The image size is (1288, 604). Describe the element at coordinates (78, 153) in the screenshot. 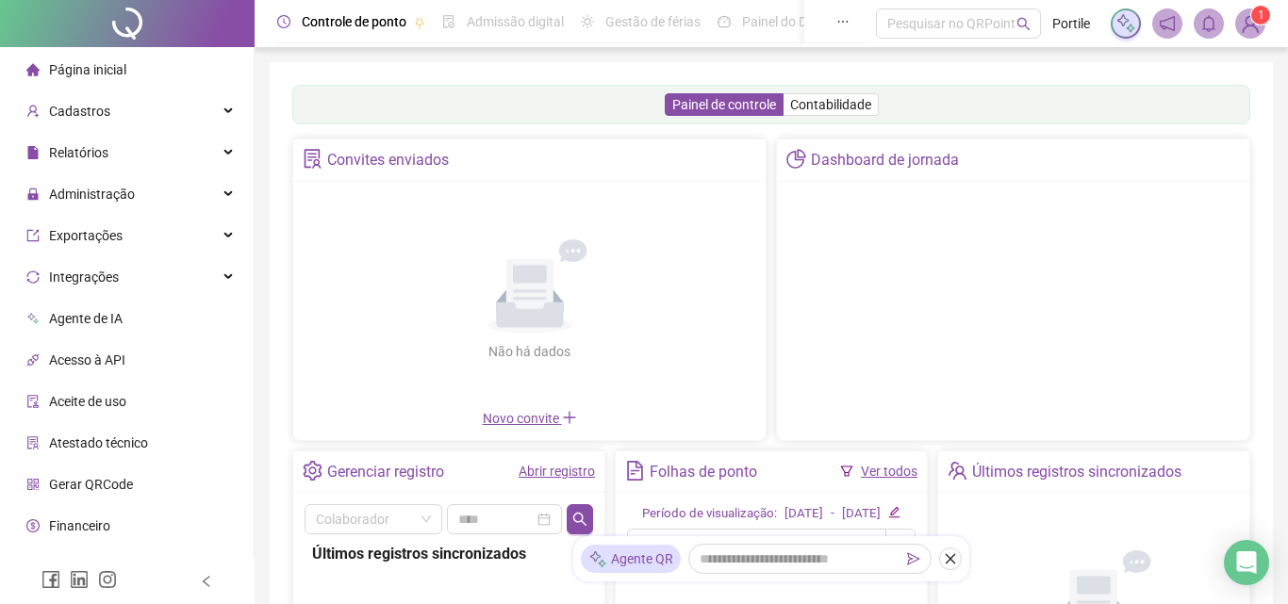

I see `span: Relatórios` at that location.